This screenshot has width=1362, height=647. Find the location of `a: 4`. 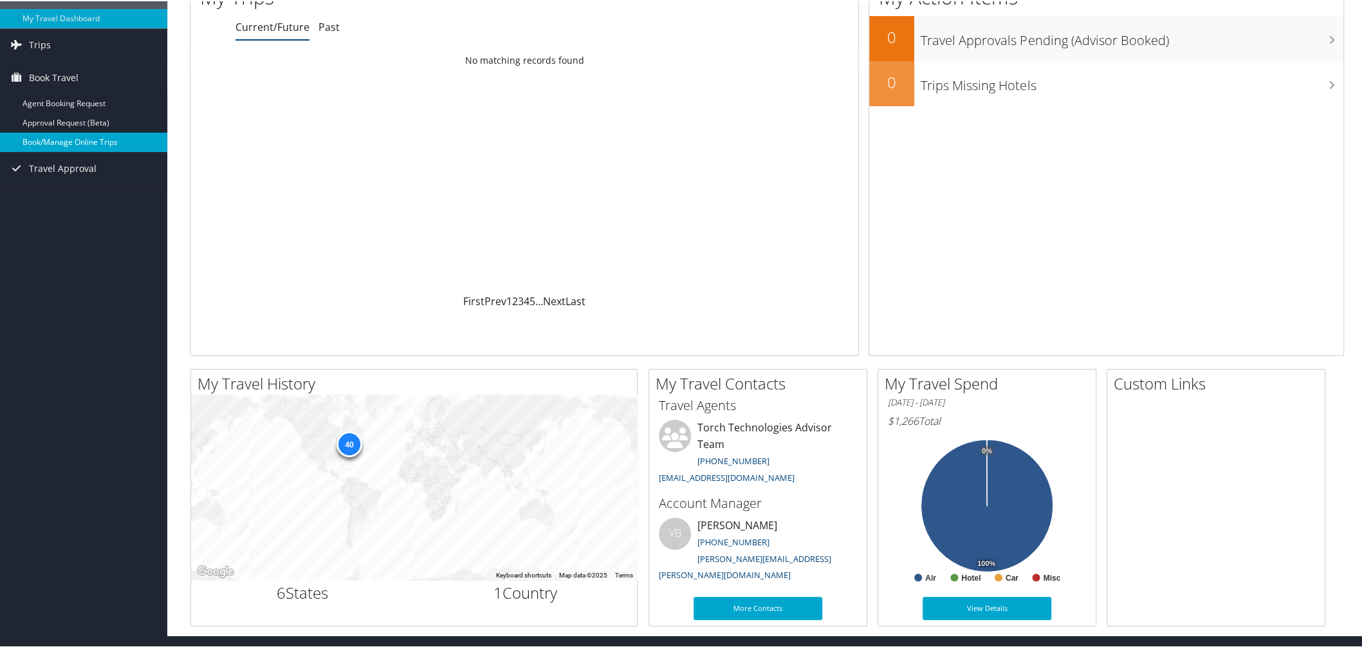

a: 4 is located at coordinates (526, 300).